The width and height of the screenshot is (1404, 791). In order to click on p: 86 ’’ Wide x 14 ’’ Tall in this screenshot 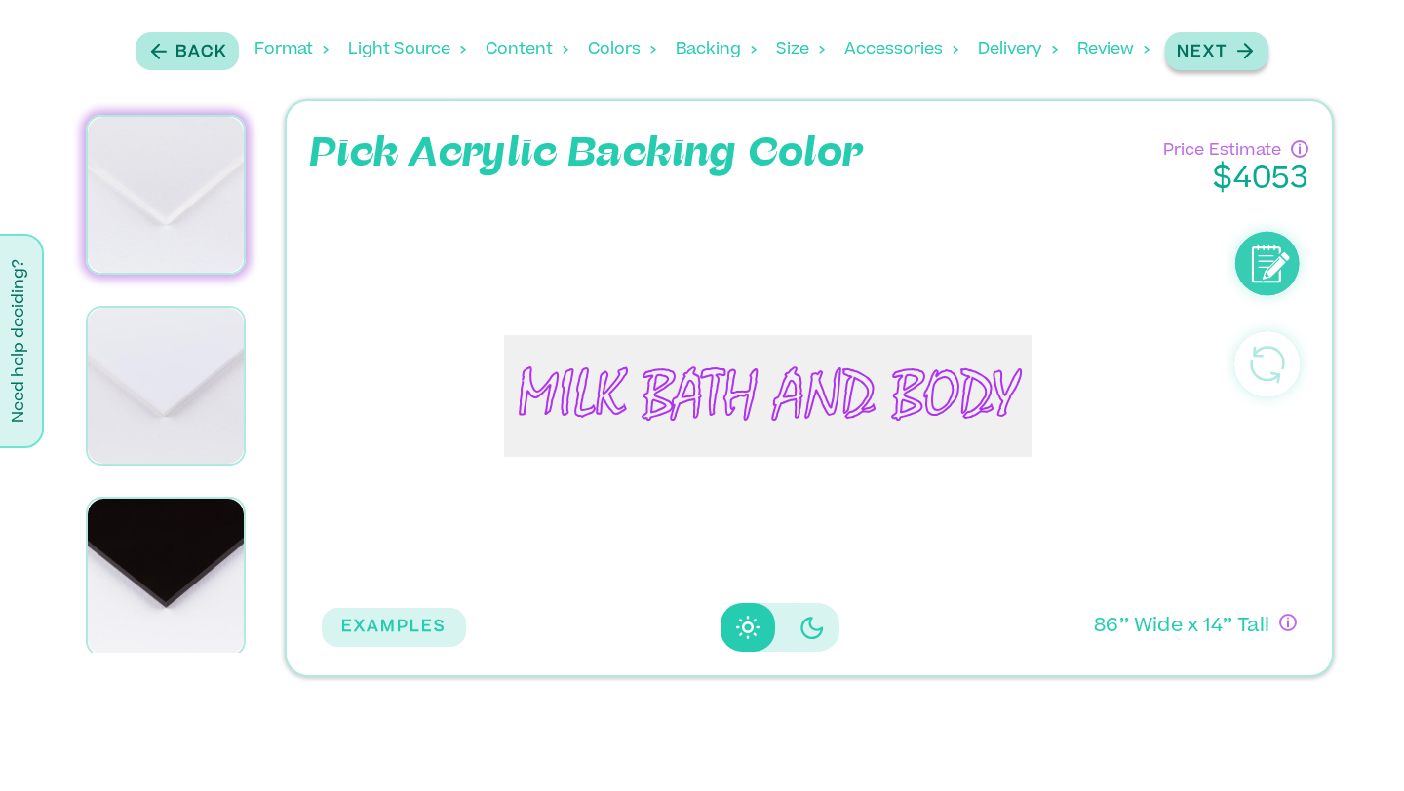, I will do `click(1181, 628)`.